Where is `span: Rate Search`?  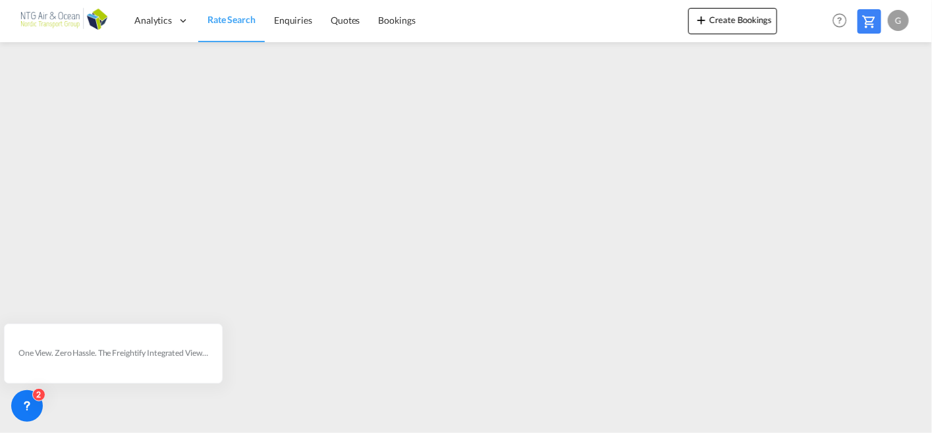
span: Rate Search is located at coordinates (231, 19).